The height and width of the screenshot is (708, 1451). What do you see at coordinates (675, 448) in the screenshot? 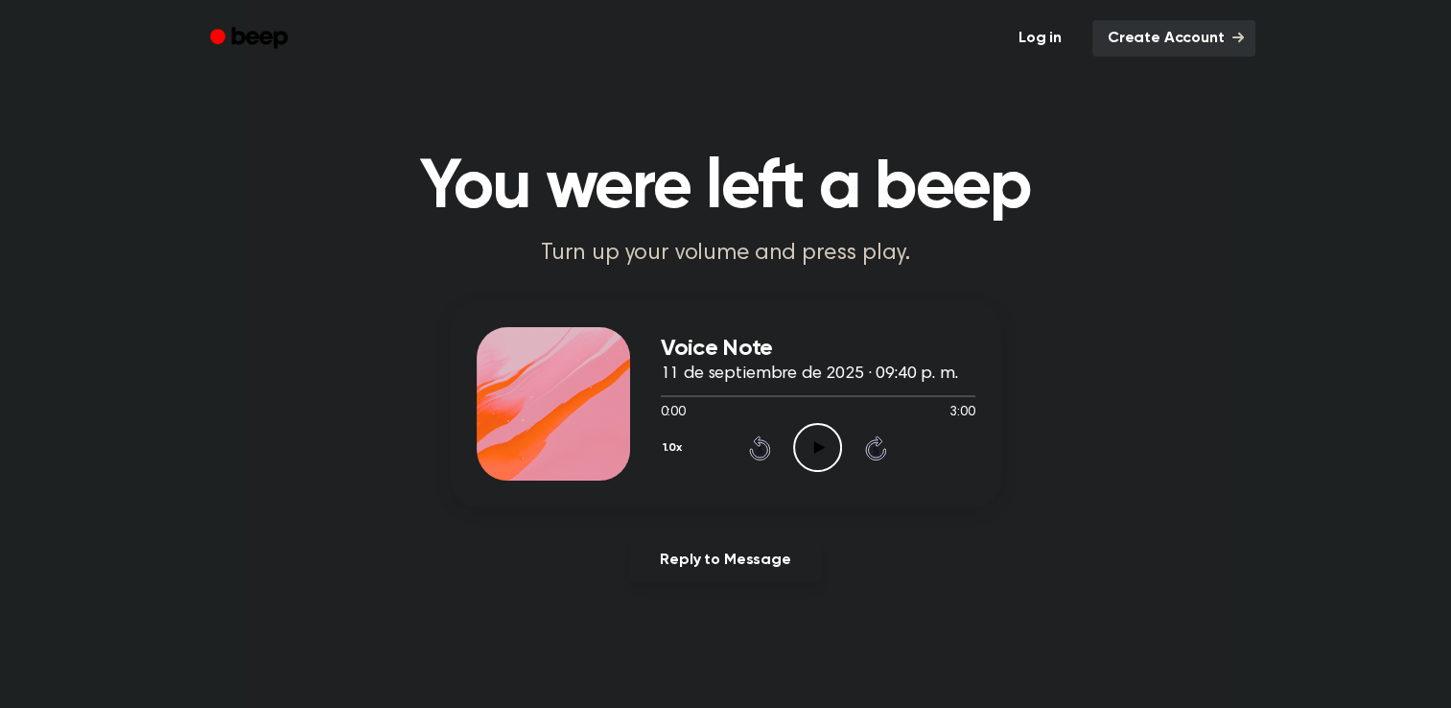
I see `button: 1.0x` at bounding box center [675, 448].